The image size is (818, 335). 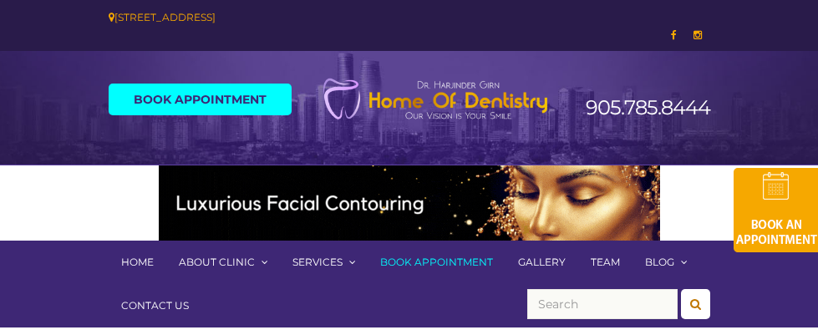 What do you see at coordinates (605, 262) in the screenshot?
I see `a: Team` at bounding box center [605, 262].